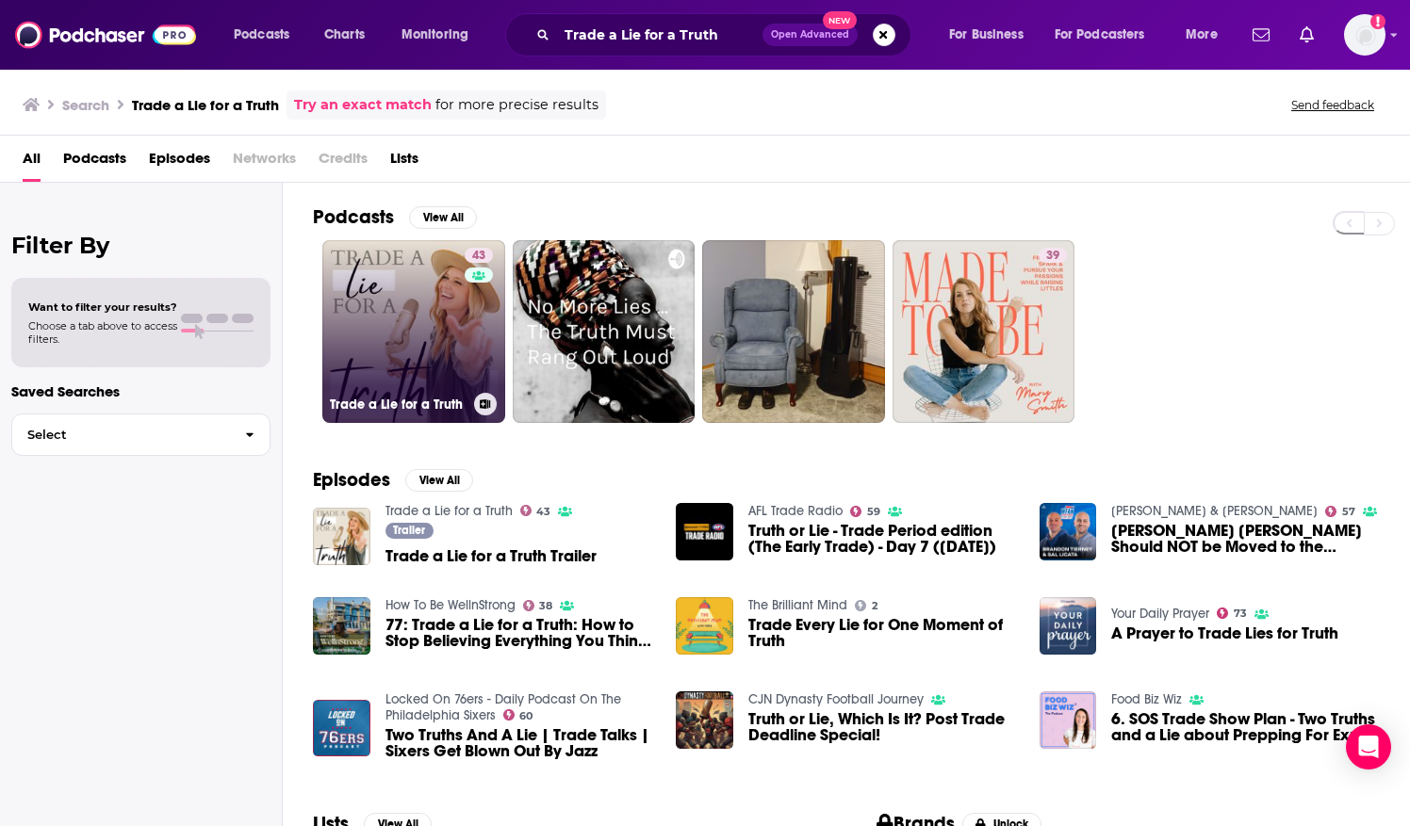 This screenshot has height=826, width=1410. Describe the element at coordinates (518, 715) in the screenshot. I see `a: 60` at that location.